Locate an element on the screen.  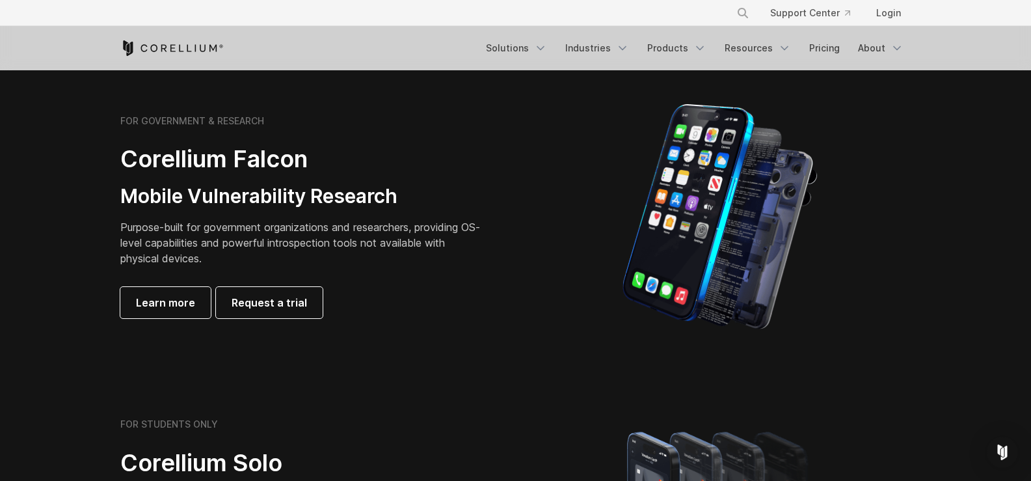
a: Request a trial is located at coordinates (269, 303).